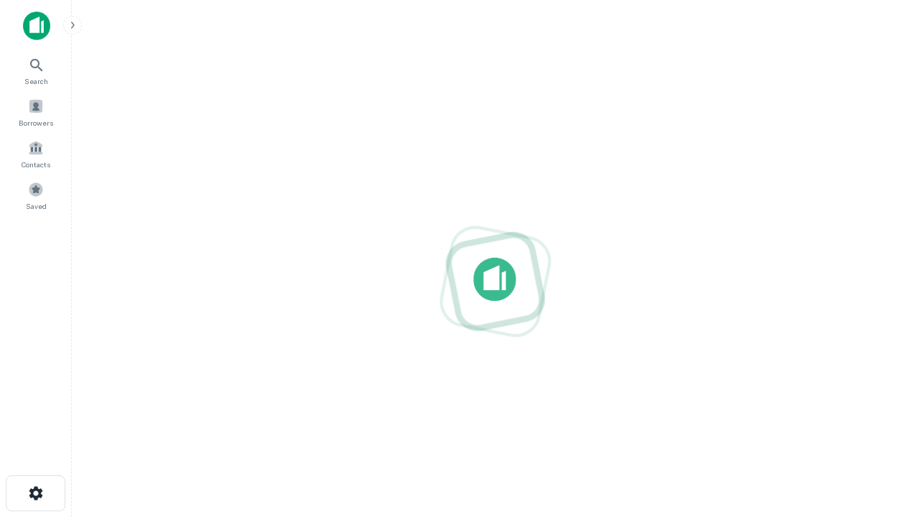 The image size is (919, 517). I want to click on div: Contacts, so click(36, 154).